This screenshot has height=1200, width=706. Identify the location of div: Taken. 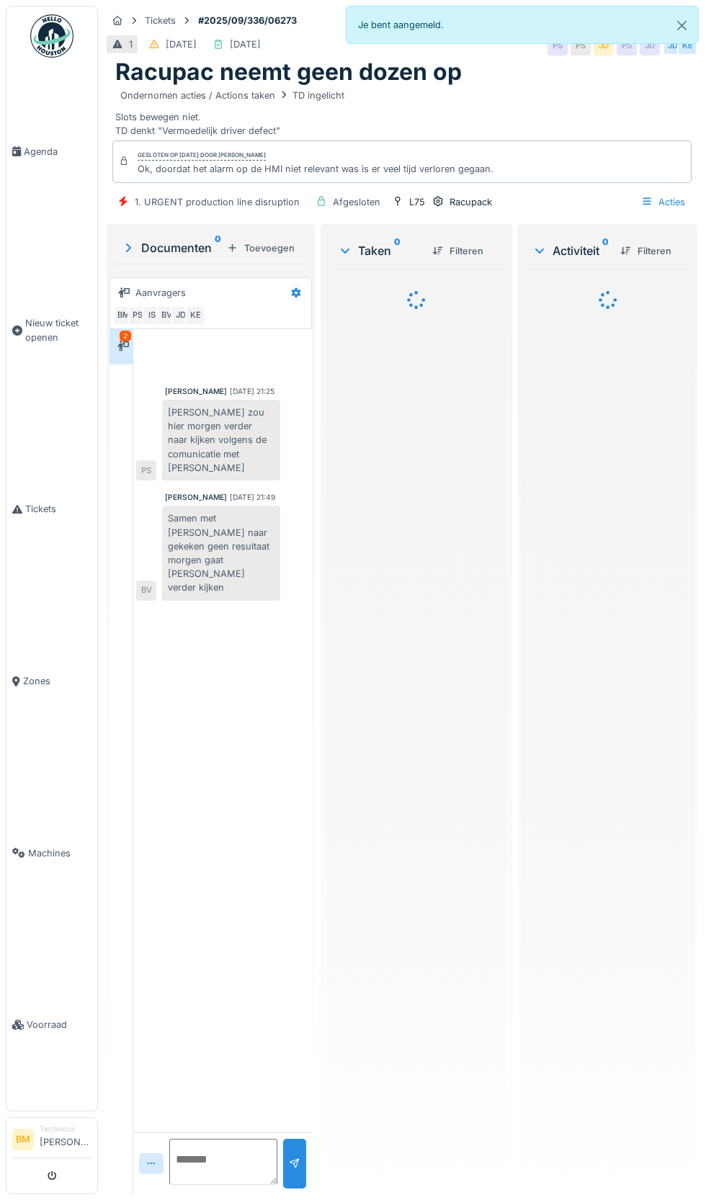
(379, 251).